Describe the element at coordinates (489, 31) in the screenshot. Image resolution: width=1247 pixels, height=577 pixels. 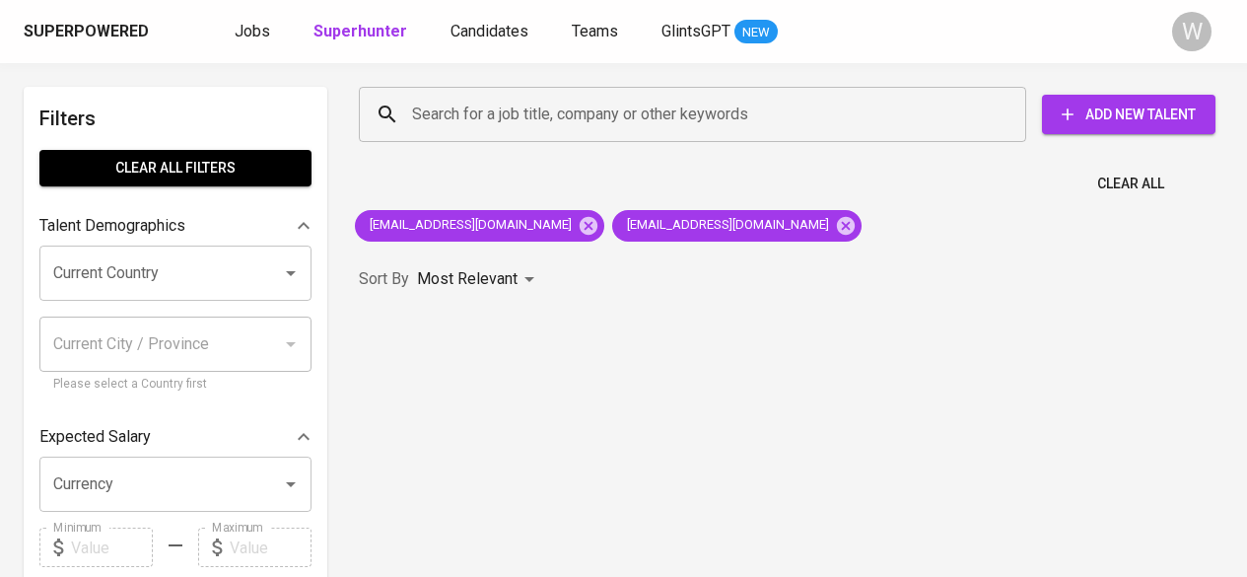
I see `span: Candidates` at that location.